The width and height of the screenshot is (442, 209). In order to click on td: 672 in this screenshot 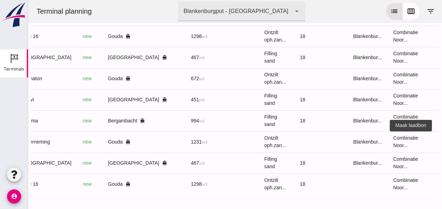, I will do `click(176, 78)`.